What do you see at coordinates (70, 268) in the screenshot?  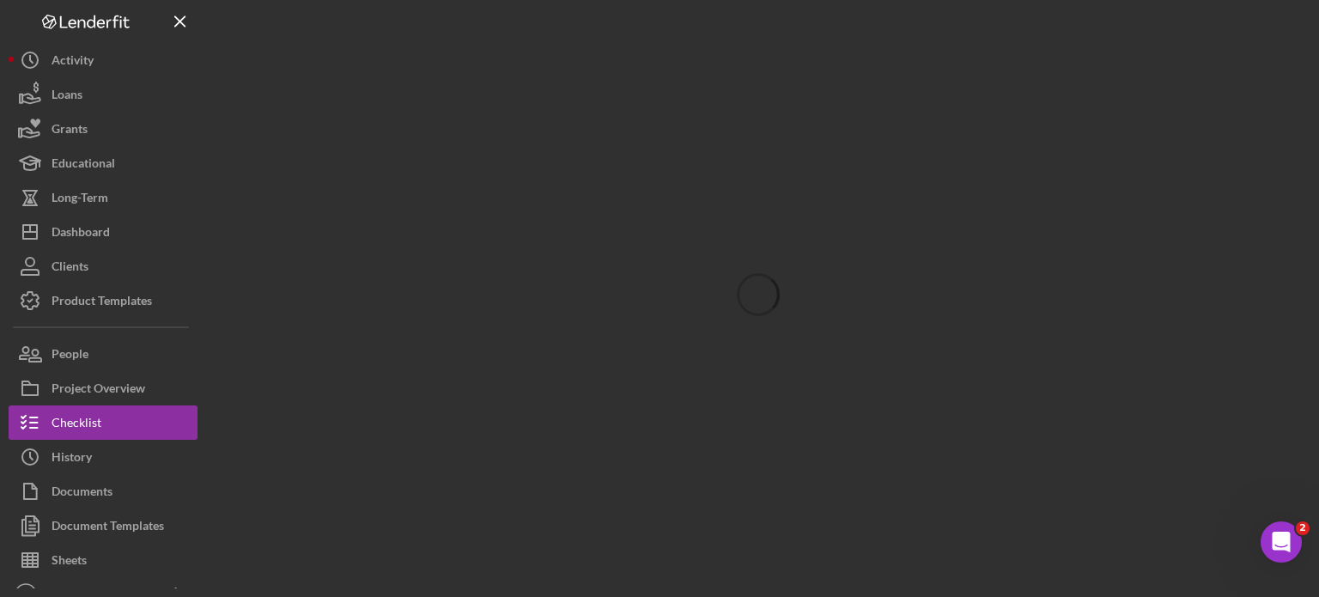 I see `div: Clients` at bounding box center [70, 268].